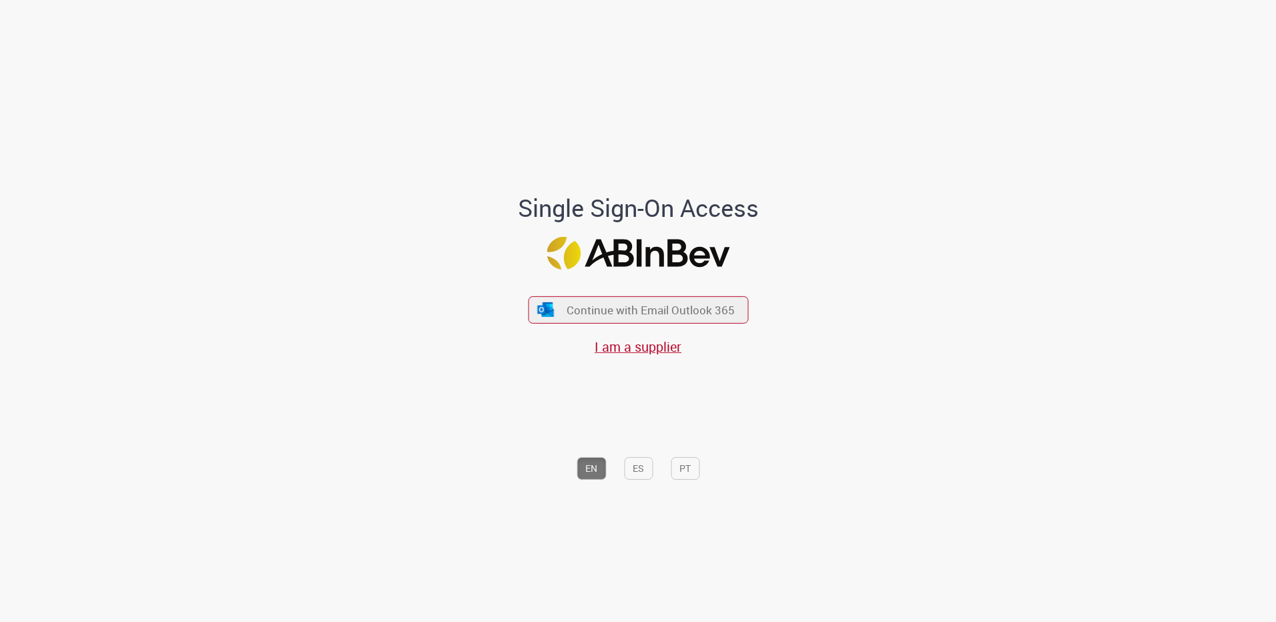 Image resolution: width=1276 pixels, height=622 pixels. What do you see at coordinates (651, 310) in the screenshot?
I see `span: Continue with Email Outlook 365` at bounding box center [651, 310].